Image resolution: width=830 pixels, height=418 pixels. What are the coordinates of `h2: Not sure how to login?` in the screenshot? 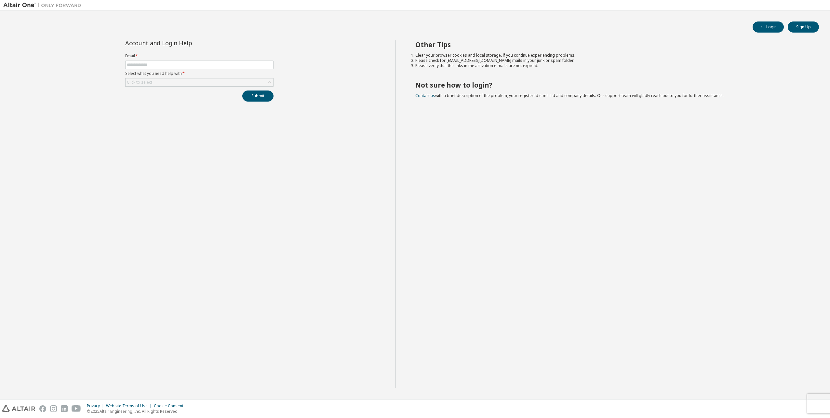 It's located at (612, 85).